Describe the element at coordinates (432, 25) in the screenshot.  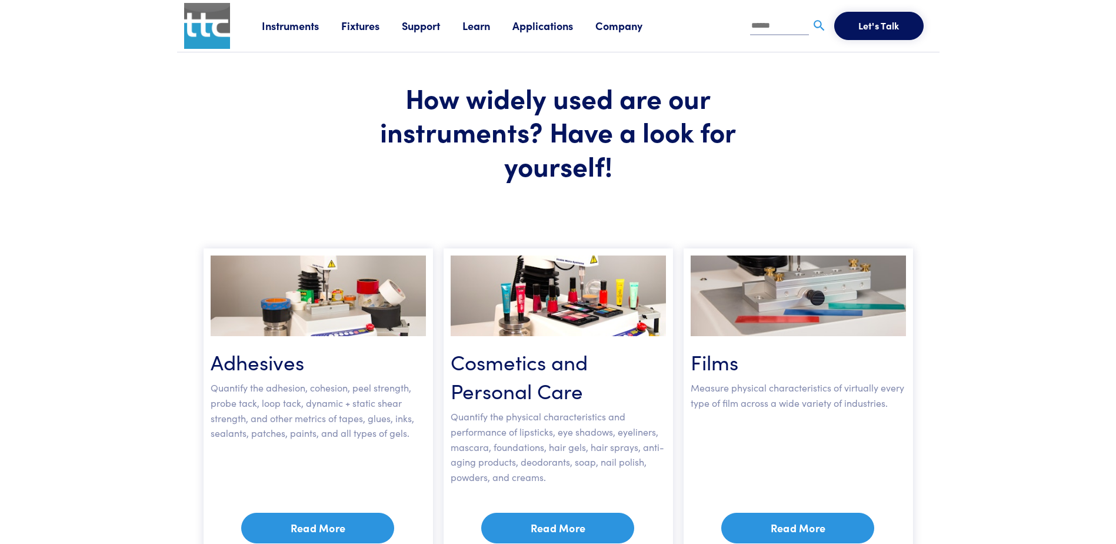
I see `a: Support` at that location.